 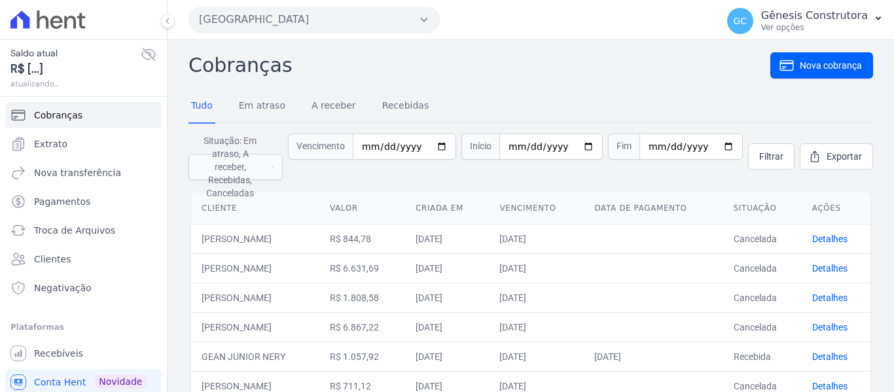 I want to click on a: Pagamentos, so click(x=83, y=202).